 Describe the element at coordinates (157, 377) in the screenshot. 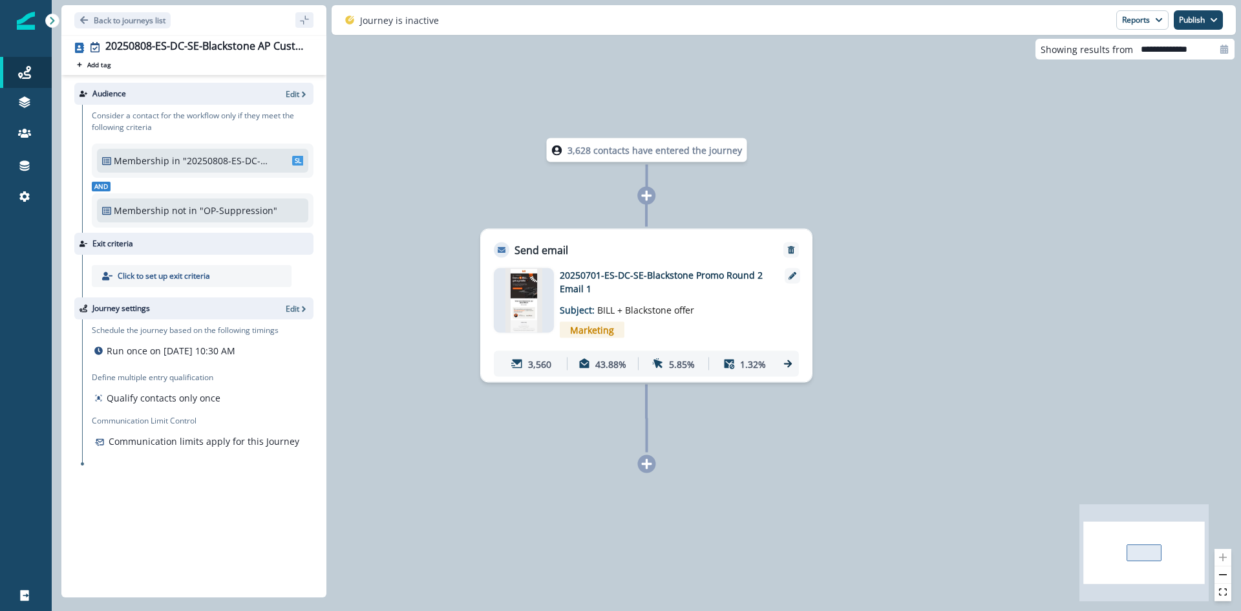

I see `p: Define multiple entry qualification` at that location.